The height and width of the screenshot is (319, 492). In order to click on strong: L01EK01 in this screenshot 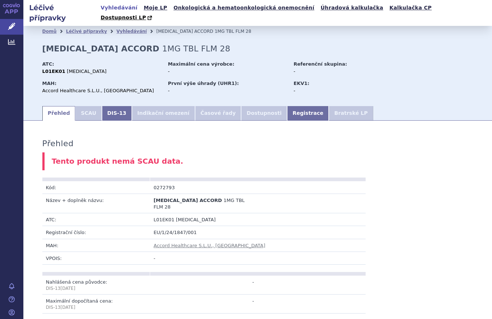, I will do `click(54, 71)`.